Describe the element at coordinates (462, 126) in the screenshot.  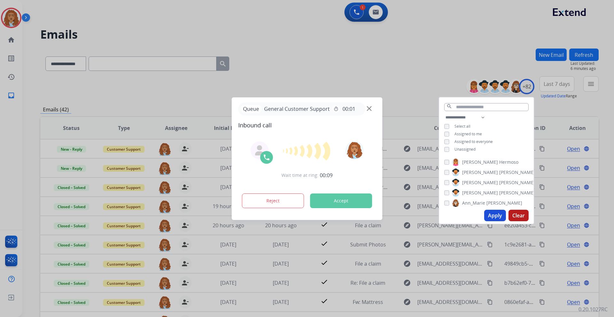
I see `span: Select all` at that location.